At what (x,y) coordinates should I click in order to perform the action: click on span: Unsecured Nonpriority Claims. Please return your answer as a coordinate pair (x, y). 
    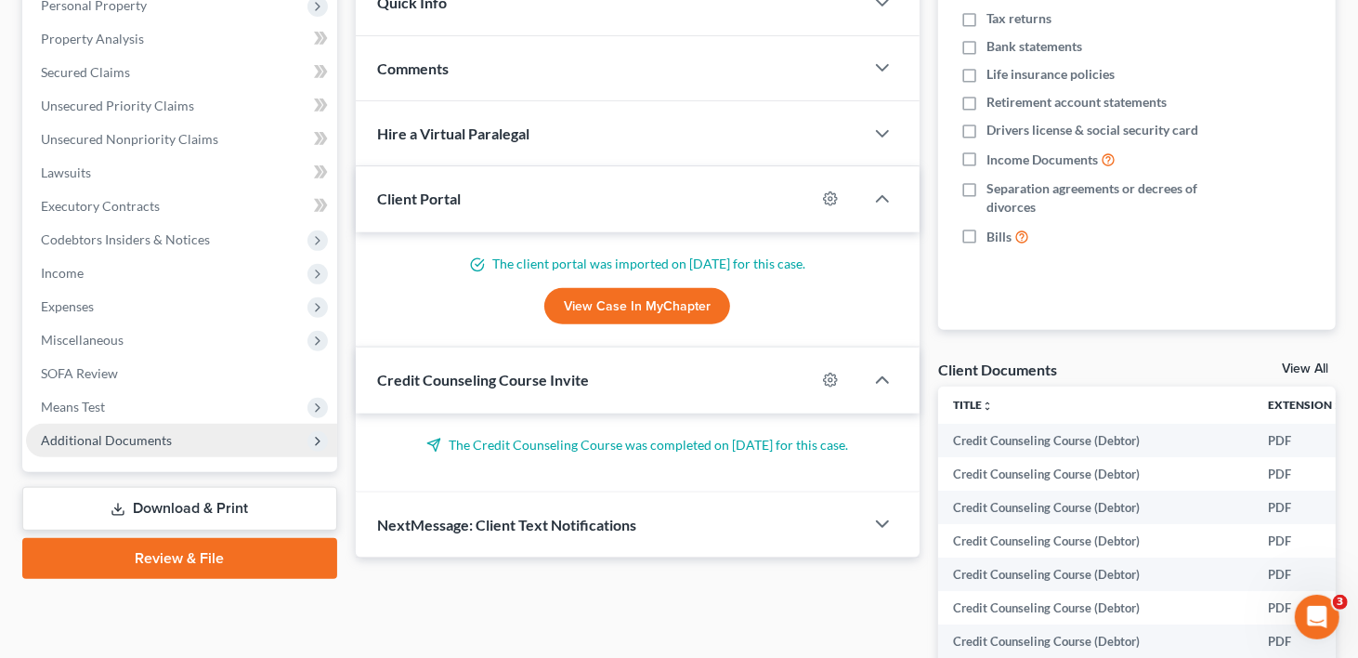
    Looking at the image, I should click on (129, 138).